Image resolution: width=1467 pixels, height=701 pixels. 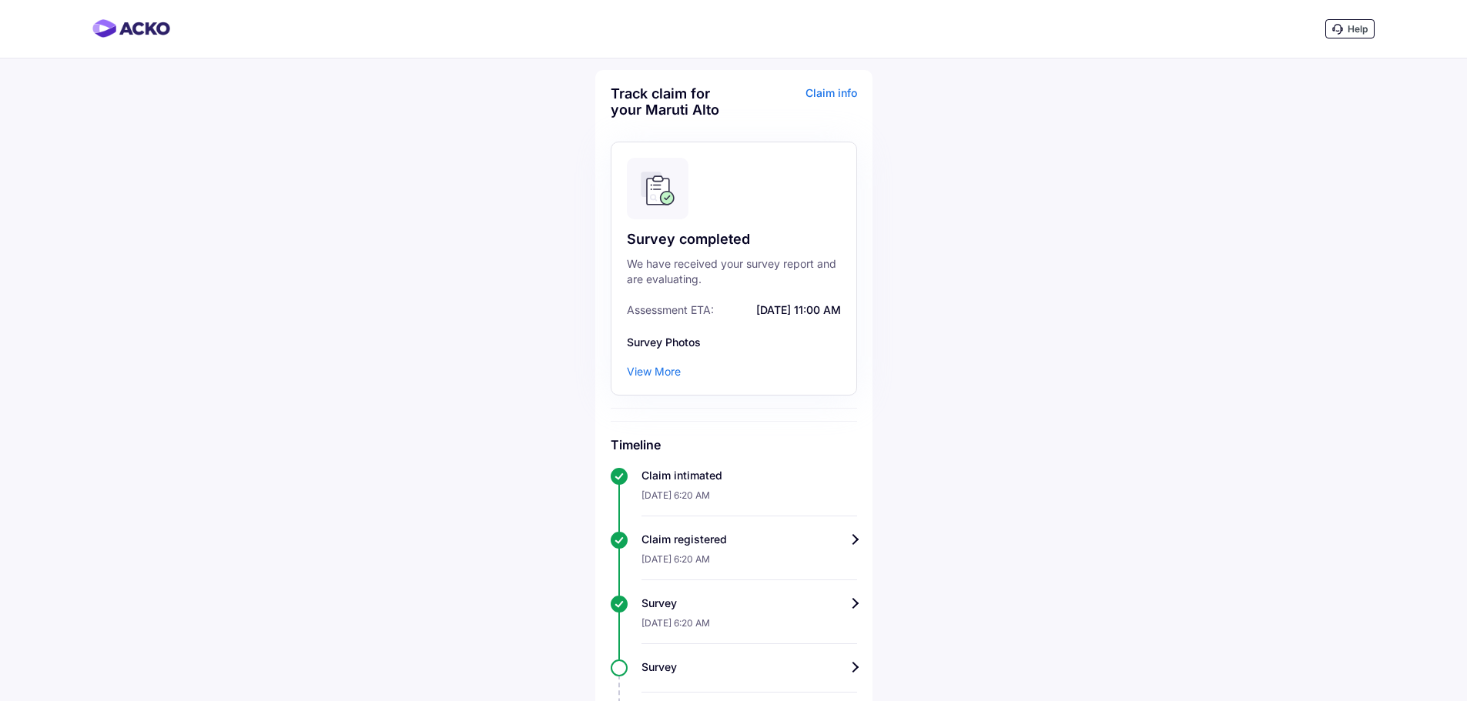 I want to click on div: Survey Photos, so click(x=734, y=343).